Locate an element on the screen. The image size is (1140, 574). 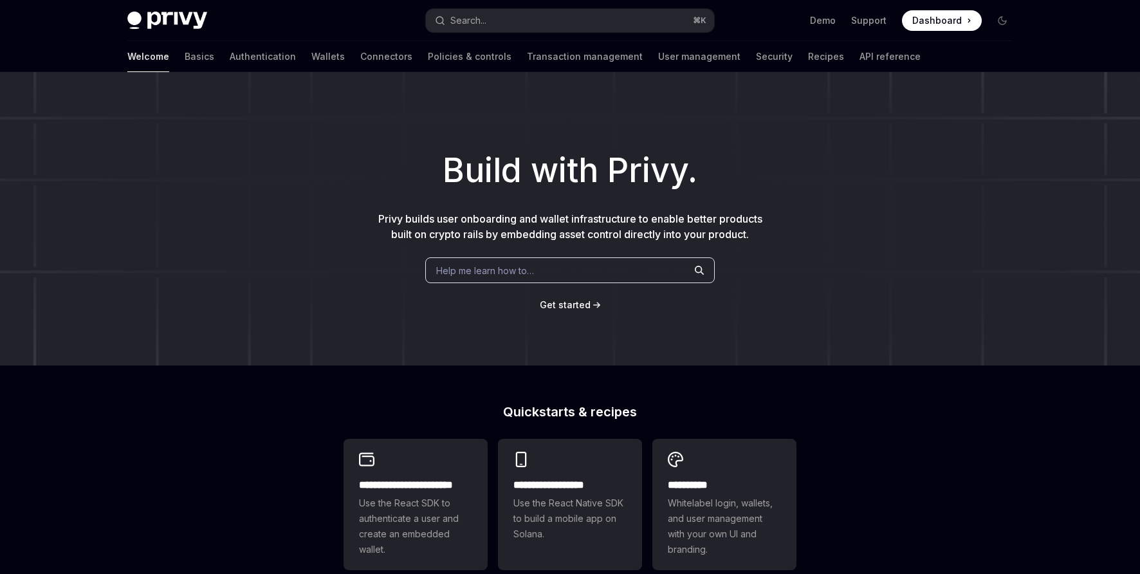
h2: Quickstarts & recipes is located at coordinates (570, 412).